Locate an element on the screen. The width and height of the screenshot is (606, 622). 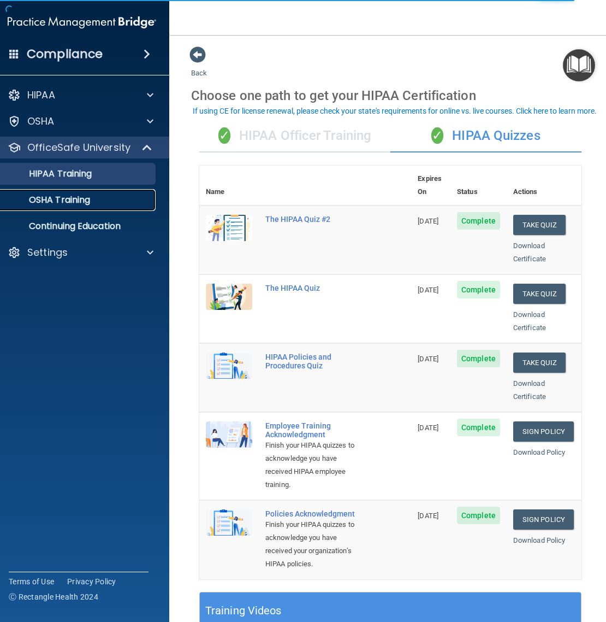
img: PMB logo is located at coordinates (82, 22).